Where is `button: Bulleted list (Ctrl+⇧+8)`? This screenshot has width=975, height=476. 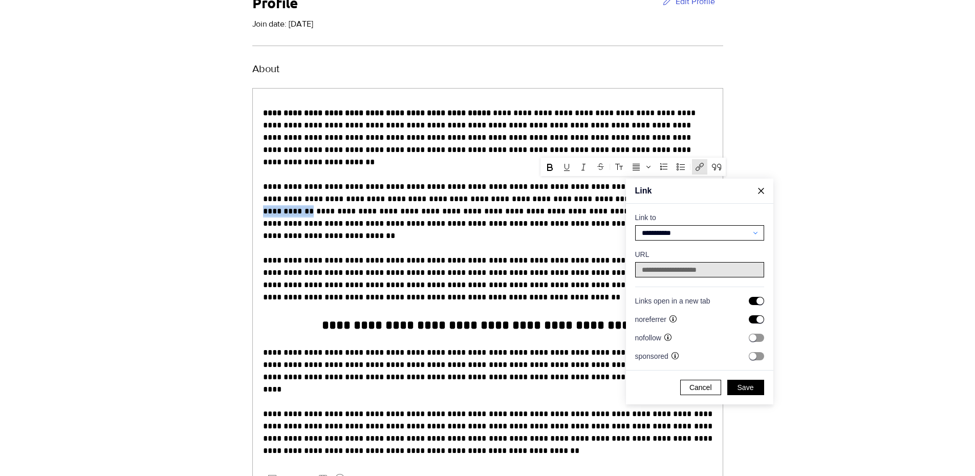
button: Bulleted list (Ctrl+⇧+8) is located at coordinates (681, 167).